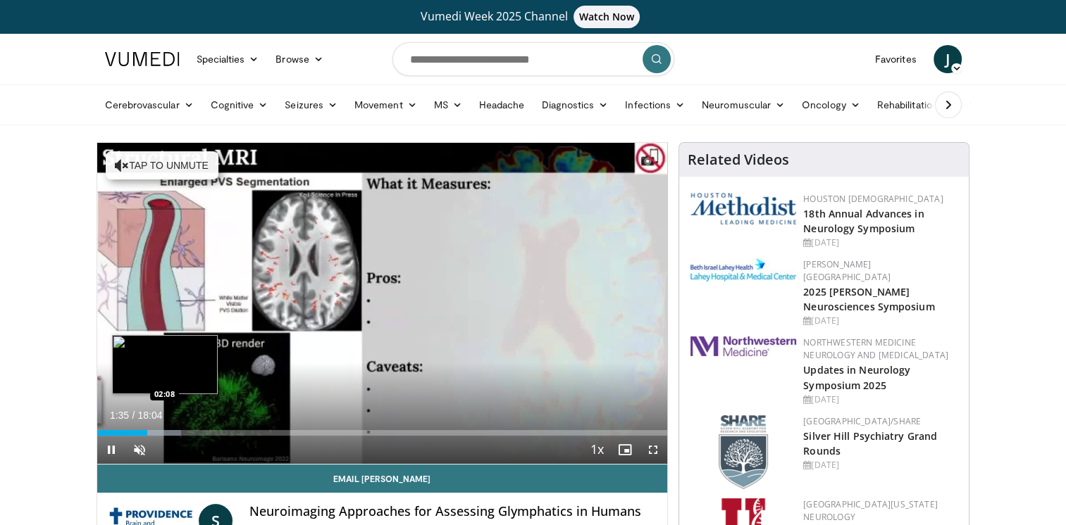  Describe the element at coordinates (453, 512) in the screenshot. I see `h4: Neuroimaging Approaches for Assessing Glymphatics in Humans` at that location.